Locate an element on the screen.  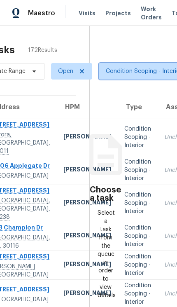
th: Type is located at coordinates (138, 107).